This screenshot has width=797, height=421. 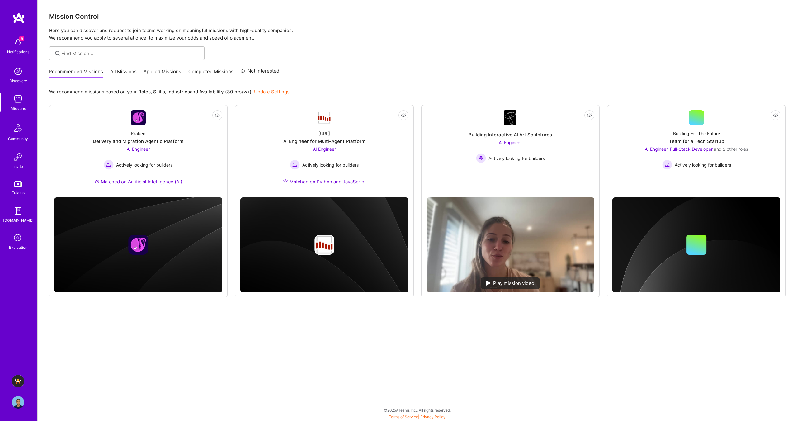 I want to click on a: Recommended Missions, so click(x=76, y=73).